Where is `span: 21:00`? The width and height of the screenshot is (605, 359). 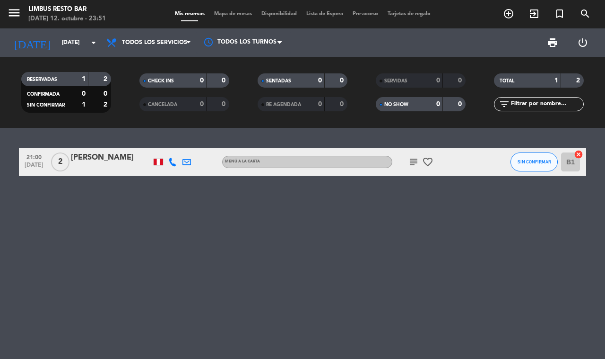
span: 21:00 is located at coordinates (34, 156).